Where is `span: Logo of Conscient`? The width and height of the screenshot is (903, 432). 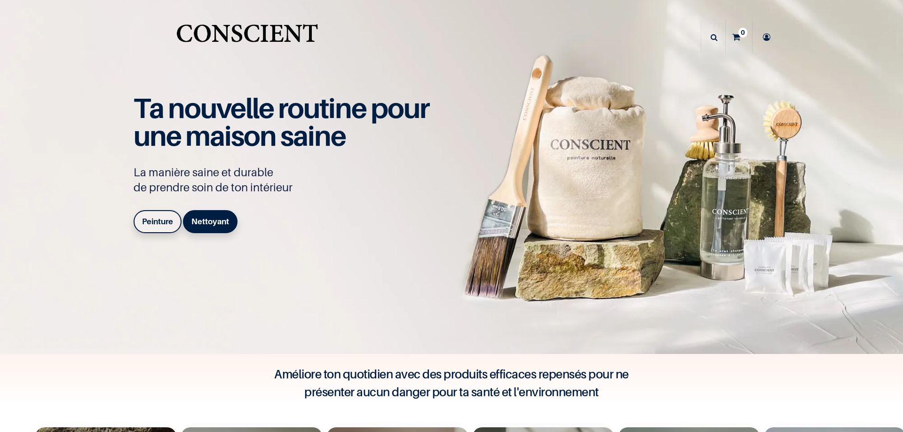
span: Logo of Conscient is located at coordinates (247, 37).